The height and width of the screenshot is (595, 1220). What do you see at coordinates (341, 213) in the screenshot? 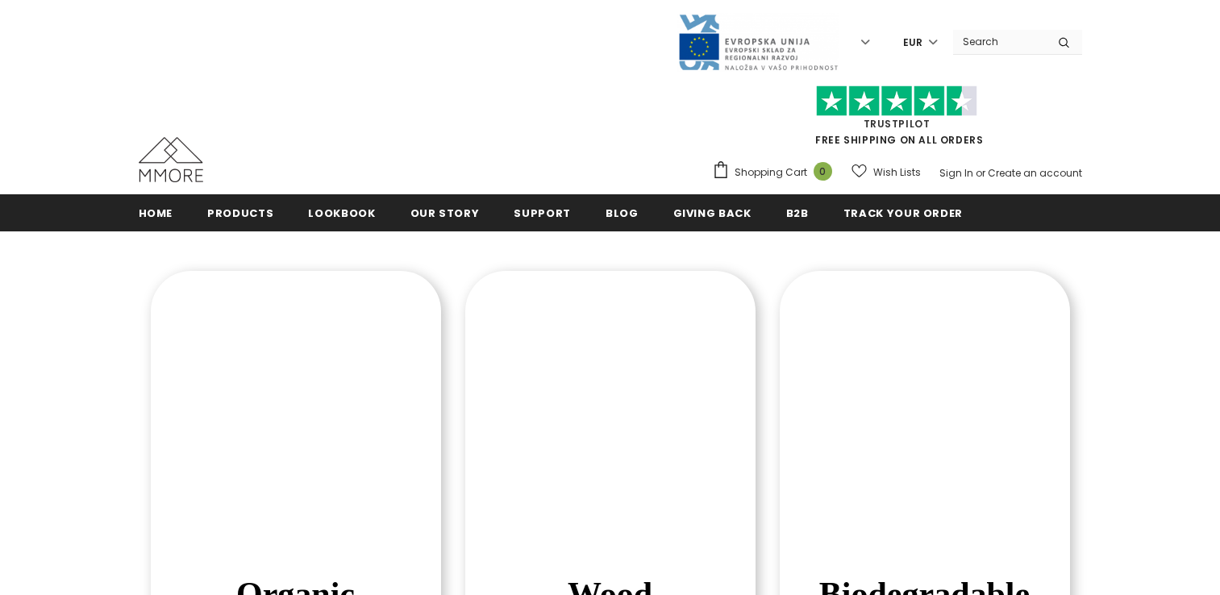
I see `span: Lookbook` at bounding box center [341, 213].